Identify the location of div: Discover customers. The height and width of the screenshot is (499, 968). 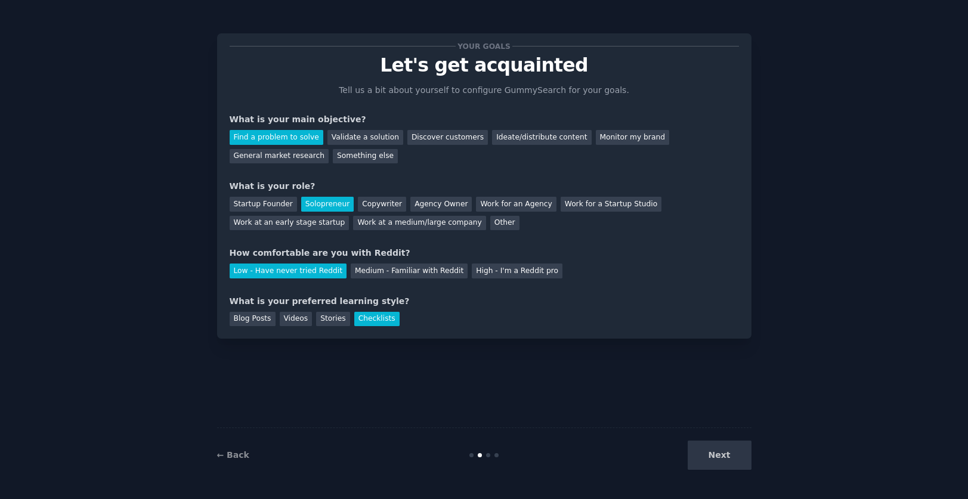
(447, 137).